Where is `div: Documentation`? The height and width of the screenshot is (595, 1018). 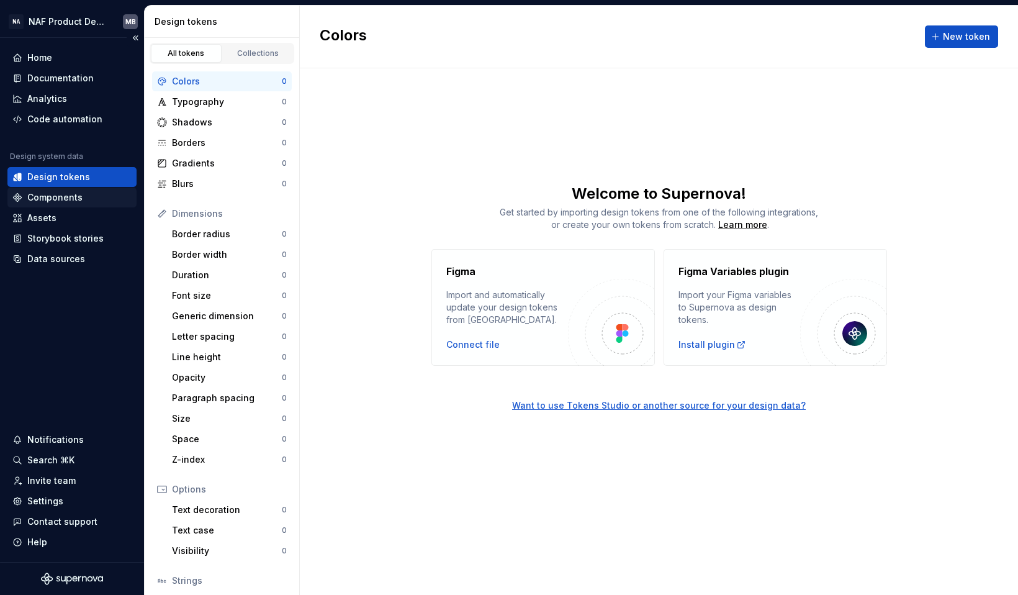
div: Documentation is located at coordinates (60, 78).